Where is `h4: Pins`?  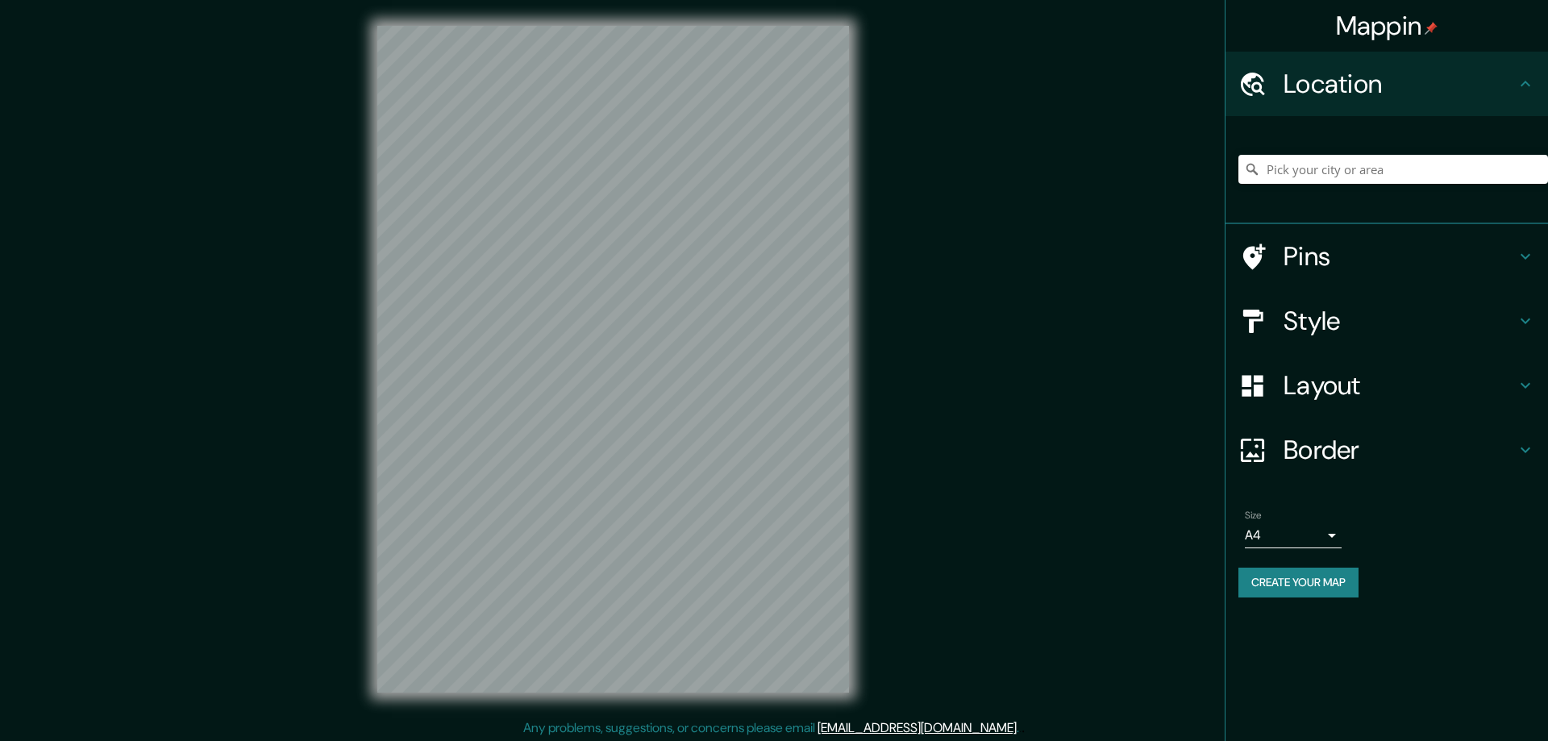 h4: Pins is located at coordinates (1399, 256).